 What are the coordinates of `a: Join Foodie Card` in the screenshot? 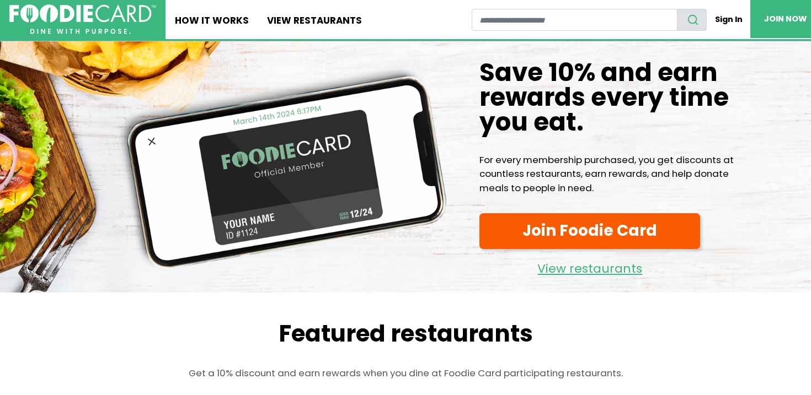 It's located at (590, 231).